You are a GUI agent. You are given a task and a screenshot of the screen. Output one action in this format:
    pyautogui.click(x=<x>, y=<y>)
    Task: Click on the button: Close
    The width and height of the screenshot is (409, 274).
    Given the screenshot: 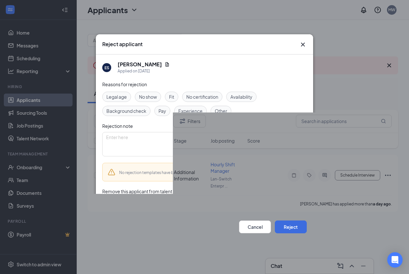 What is the action you would take?
    pyautogui.click(x=303, y=44)
    